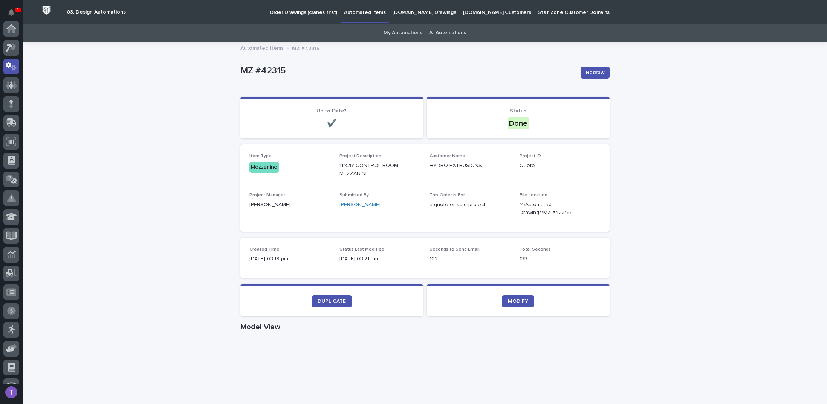 The height and width of the screenshot is (404, 827). I want to click on button: Notifications, so click(11, 12).